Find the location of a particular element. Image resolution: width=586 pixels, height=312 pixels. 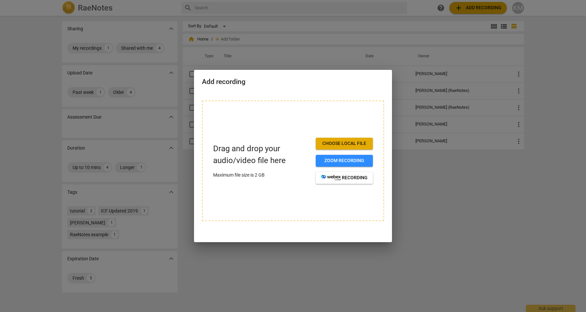

h2: Add recording is located at coordinates (293, 82).